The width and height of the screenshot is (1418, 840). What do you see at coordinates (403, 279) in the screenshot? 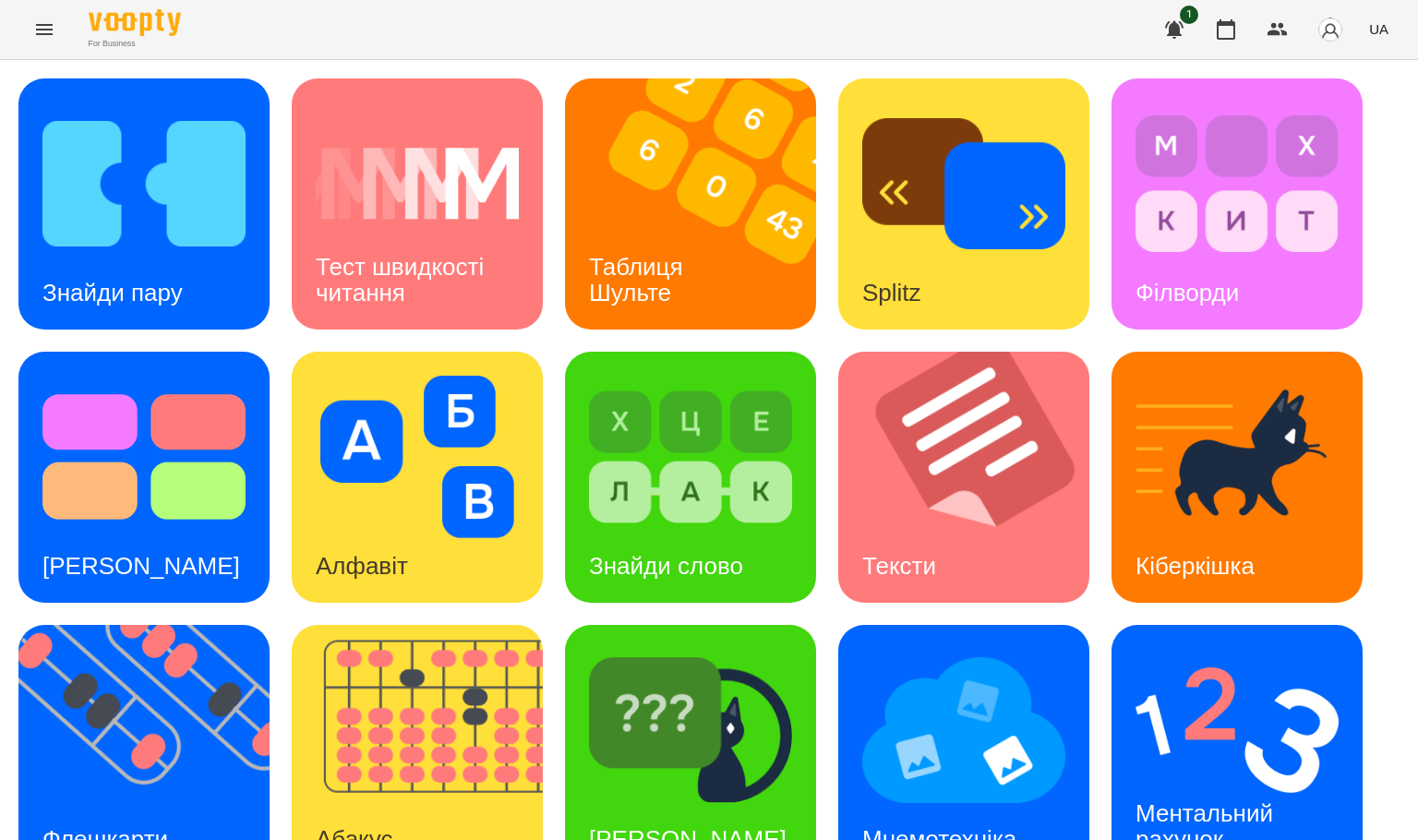
I see `h3: Тест швидкості читання` at bounding box center [403, 279].